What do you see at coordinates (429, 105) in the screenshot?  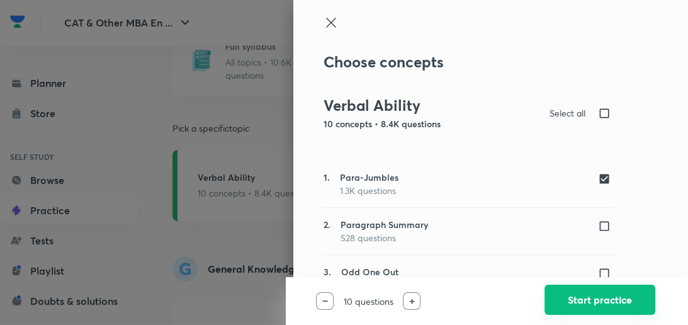 I see `h3: Verbal Ability` at bounding box center [429, 105].